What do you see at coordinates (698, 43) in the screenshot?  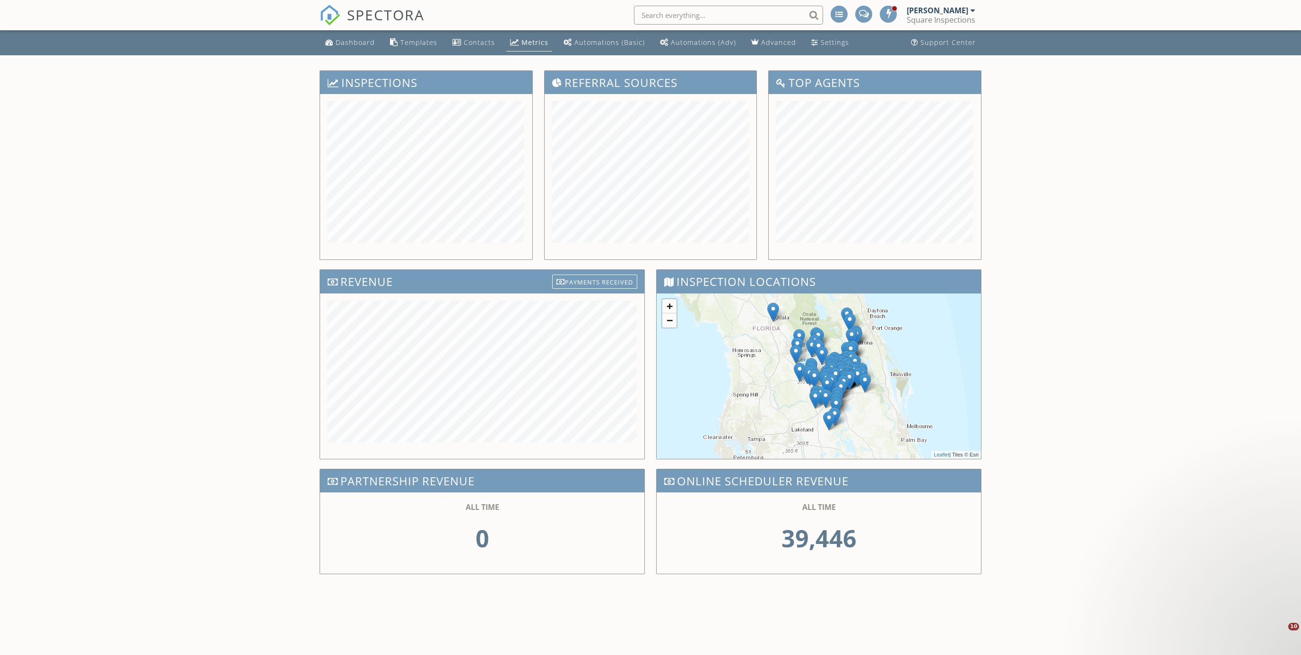 I see `a: Automations (Advanced)` at bounding box center [698, 43].